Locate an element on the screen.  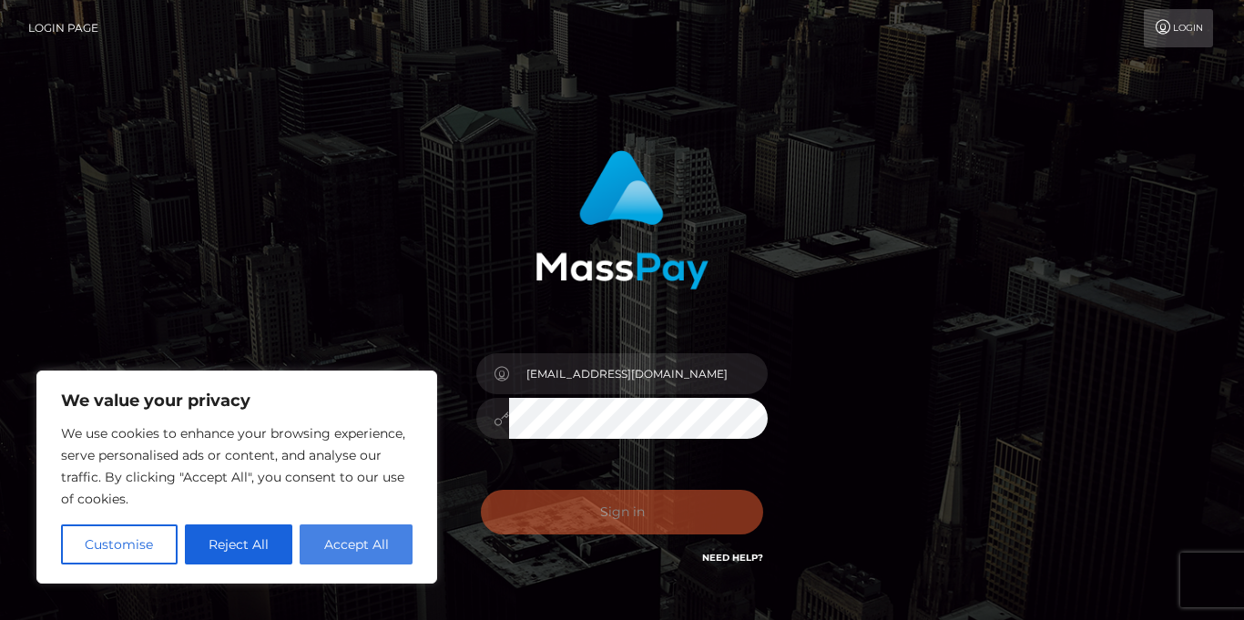
button: Accept All is located at coordinates (356, 545).